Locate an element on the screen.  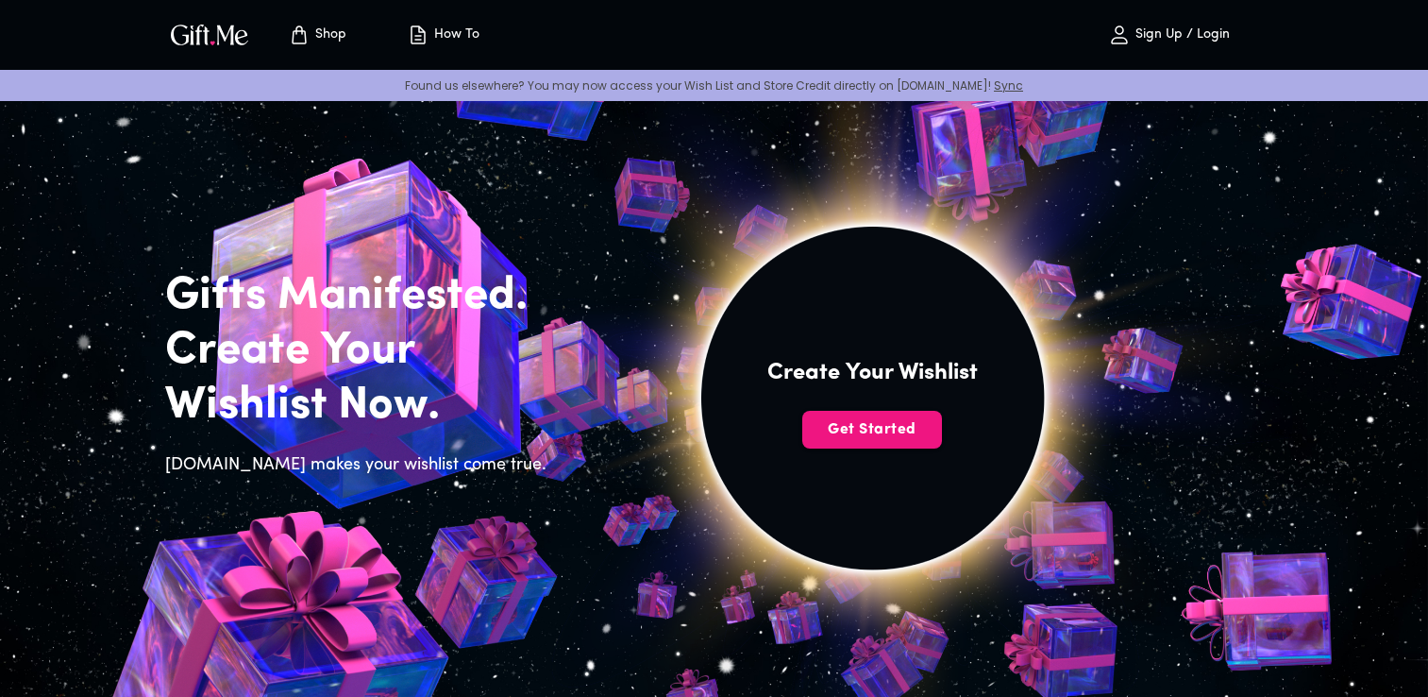
button: Sign Up / Login is located at coordinates (1170, 35).